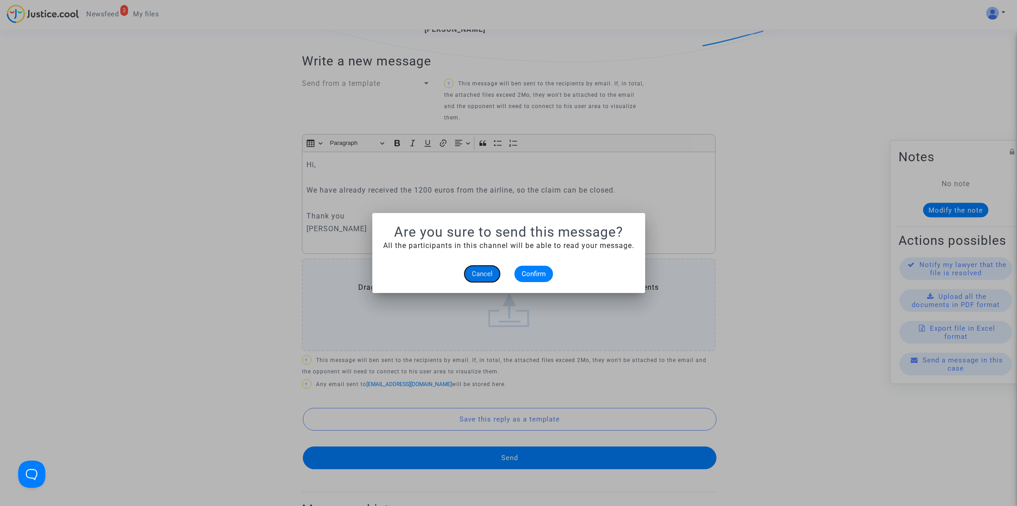  I want to click on span: Cancel, so click(482, 274).